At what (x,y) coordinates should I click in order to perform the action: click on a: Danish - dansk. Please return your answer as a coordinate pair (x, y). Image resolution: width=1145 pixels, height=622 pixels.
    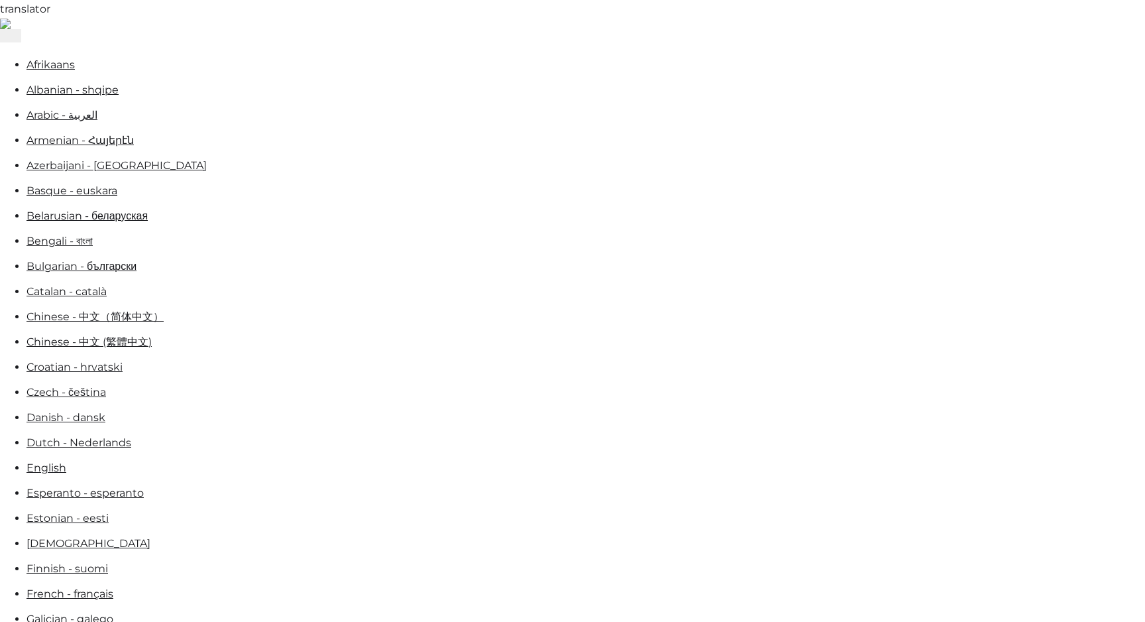
    Looking at the image, I should click on (66, 417).